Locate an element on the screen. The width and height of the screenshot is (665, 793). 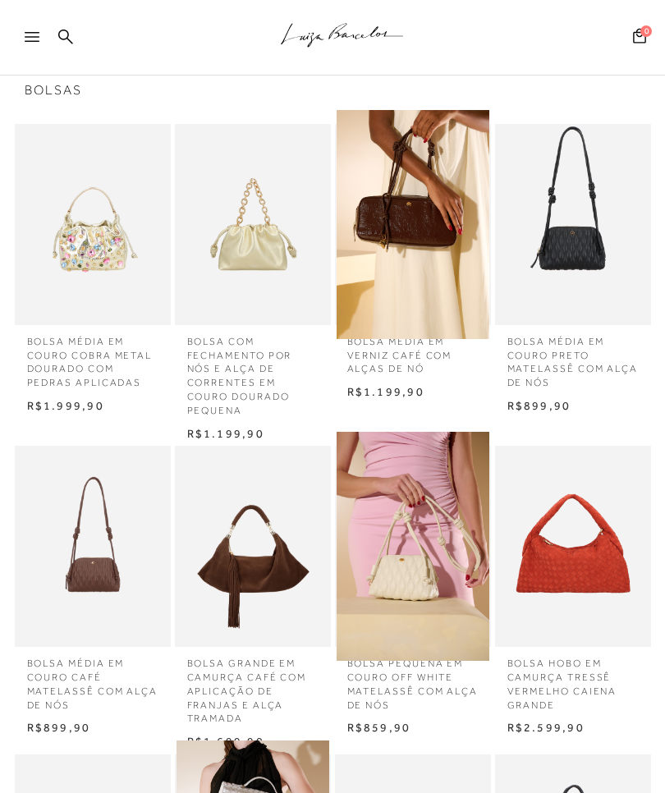
a: BOLSA MÉDIA EM VERNIZ CAFÉ COM ALÇAS DE NÓ BOLSA MÉDIA EM VERNIZ CAFÉ COM ALÇAS DE NÓ is located at coordinates (413, 224).